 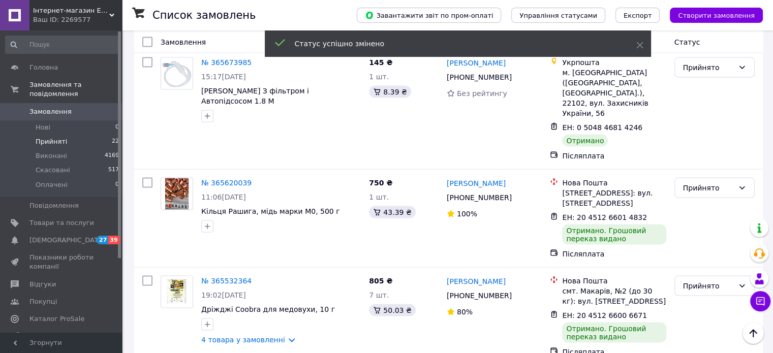 I want to click on a: № 365532364, so click(x=226, y=281).